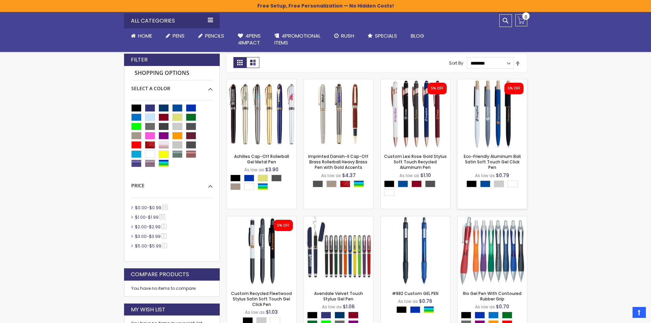 The width and height of the screenshot is (651, 323). Describe the element at coordinates (141, 246) in the screenshot. I see `span: $5.00` at that location.